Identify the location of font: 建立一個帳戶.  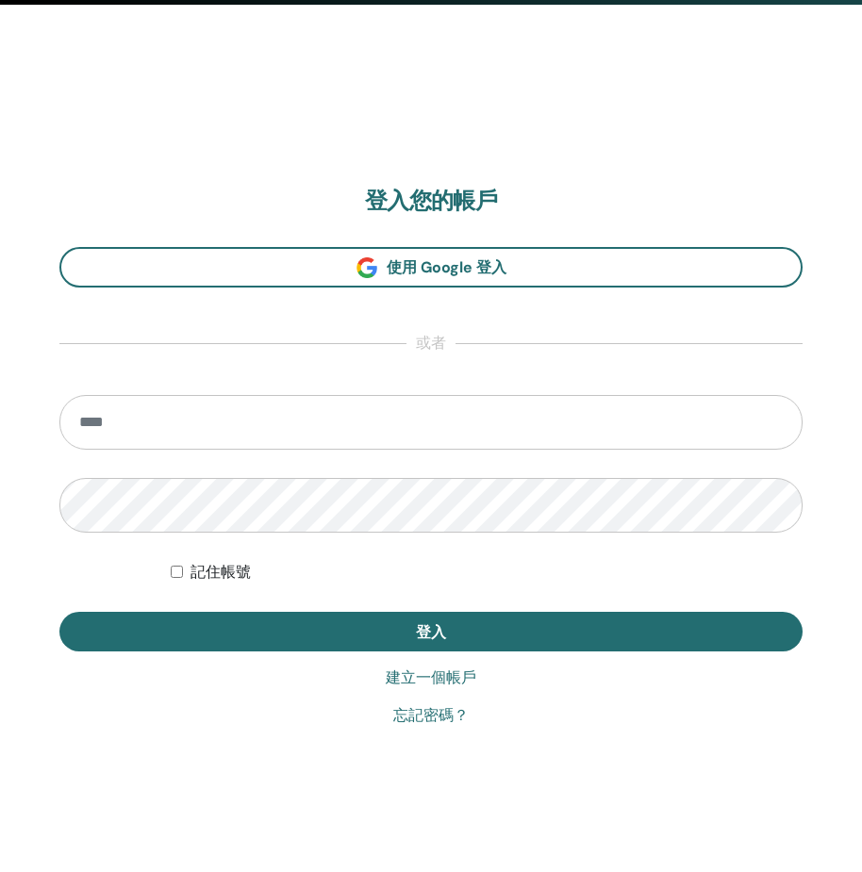
(431, 677).